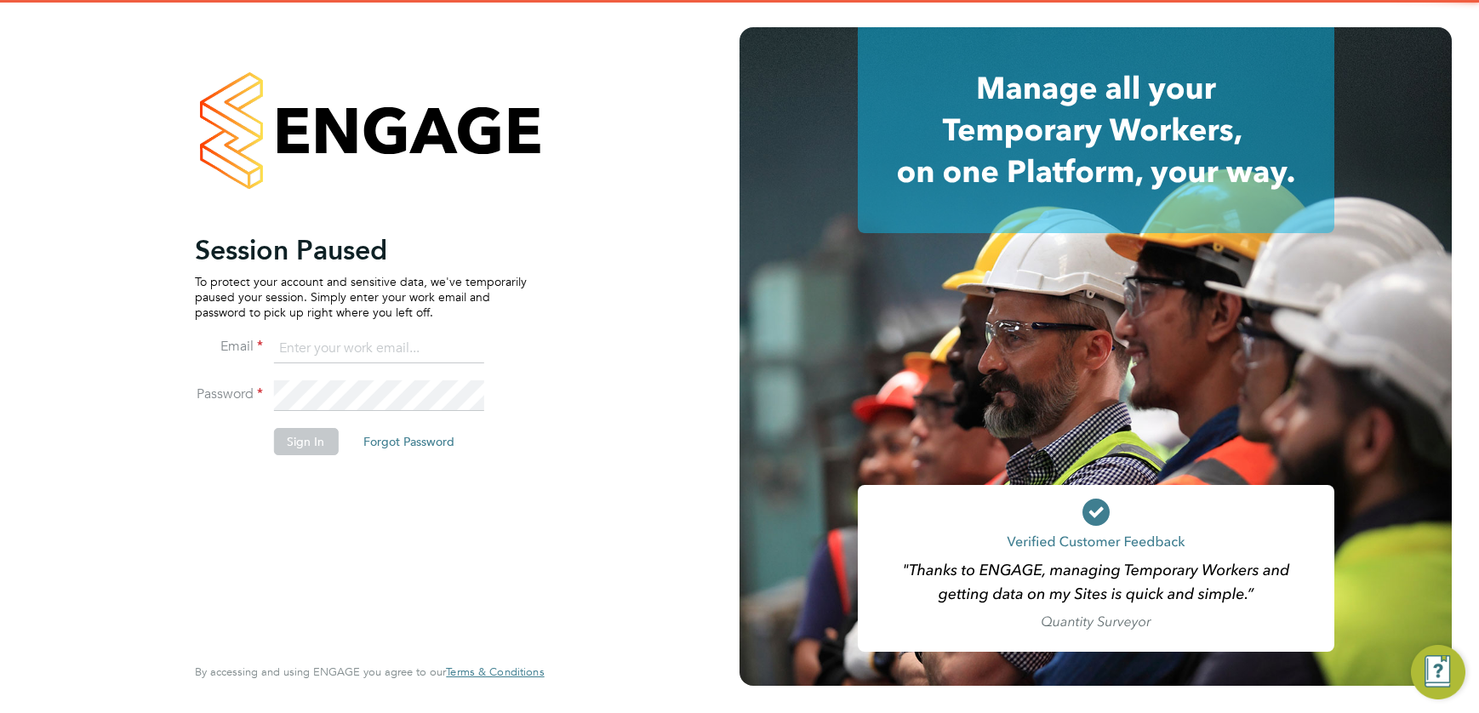 The image size is (1479, 713). Describe the element at coordinates (229, 394) in the screenshot. I see `label: Password` at that location.